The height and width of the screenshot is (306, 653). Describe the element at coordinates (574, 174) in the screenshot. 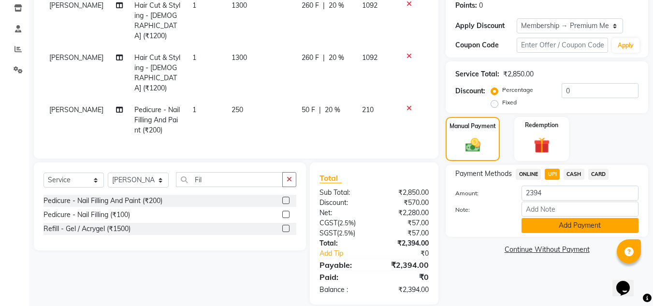

I see `span: CASH` at that location.